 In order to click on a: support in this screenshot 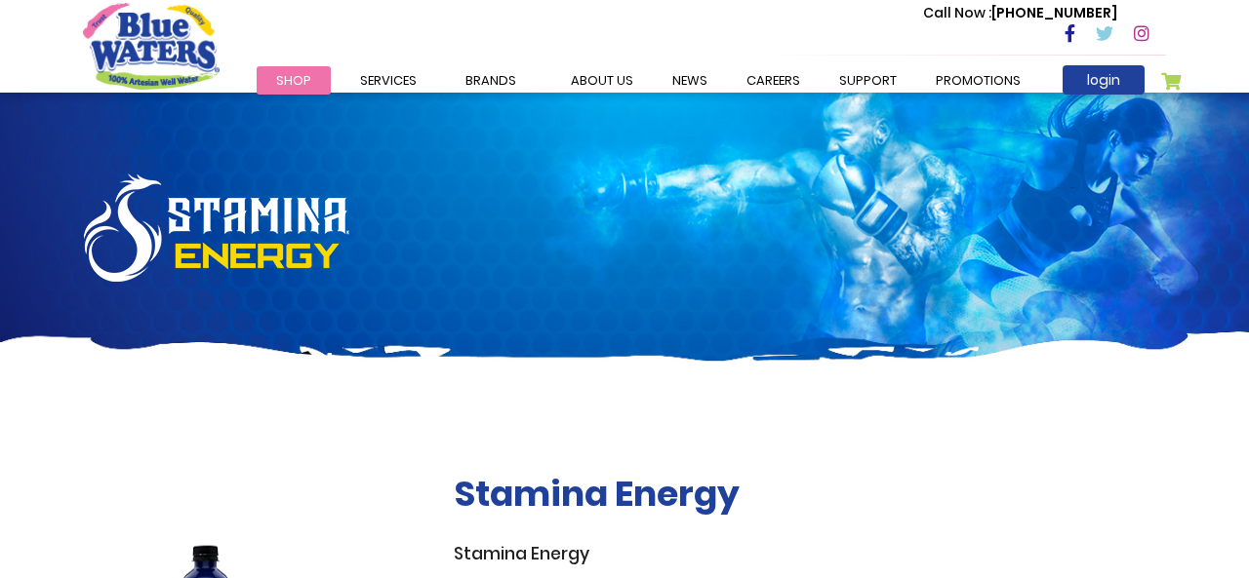, I will do `click(867, 80)`.